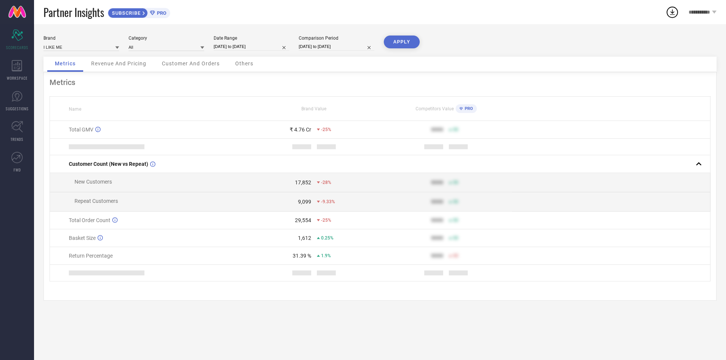 This screenshot has height=360, width=726. What do you see at coordinates (166, 38) in the screenshot?
I see `div: Category` at bounding box center [166, 38].